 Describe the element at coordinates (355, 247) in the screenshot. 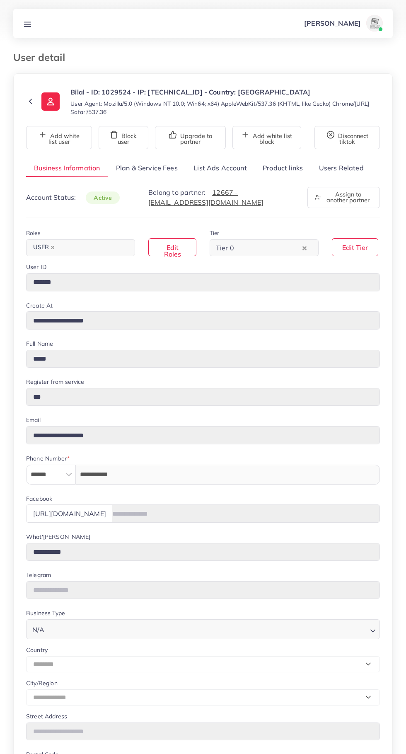

I see `button: Edit Tier` at that location.